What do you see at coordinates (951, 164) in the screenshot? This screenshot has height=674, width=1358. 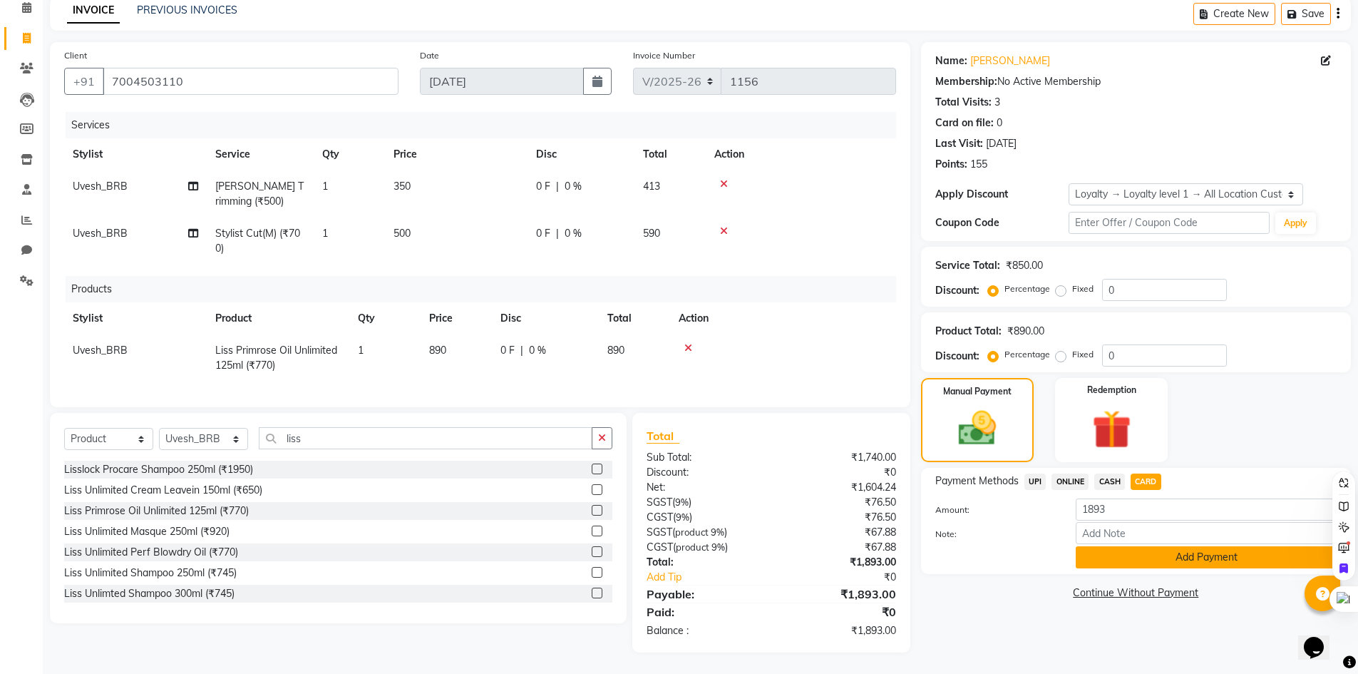 I see `div: Points:` at bounding box center [951, 164].